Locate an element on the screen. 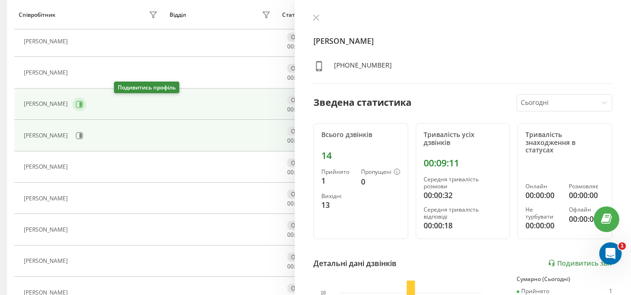 The width and height of the screenshot is (631, 295). span: 1 is located at coordinates (622, 246).